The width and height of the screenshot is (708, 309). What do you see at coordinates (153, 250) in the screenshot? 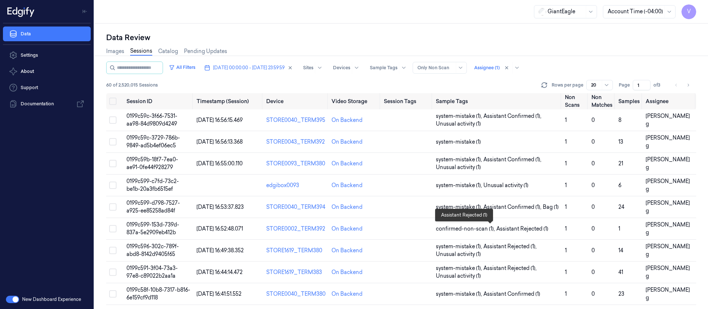
I see `span: 0199c596-302c-789f-abd8-8142d9405f65` at bounding box center [153, 250].